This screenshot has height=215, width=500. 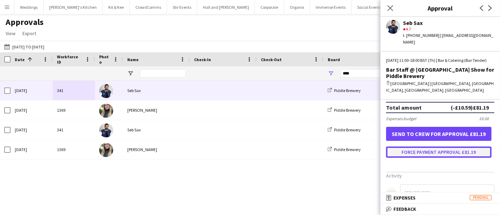 I want to click on span: Name, so click(x=133, y=59).